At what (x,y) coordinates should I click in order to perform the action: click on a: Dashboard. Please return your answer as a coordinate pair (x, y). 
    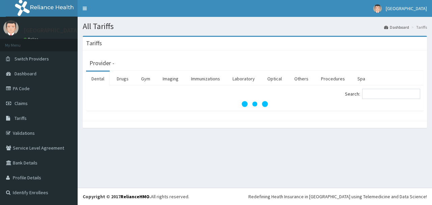
    Looking at the image, I should click on (397, 27).